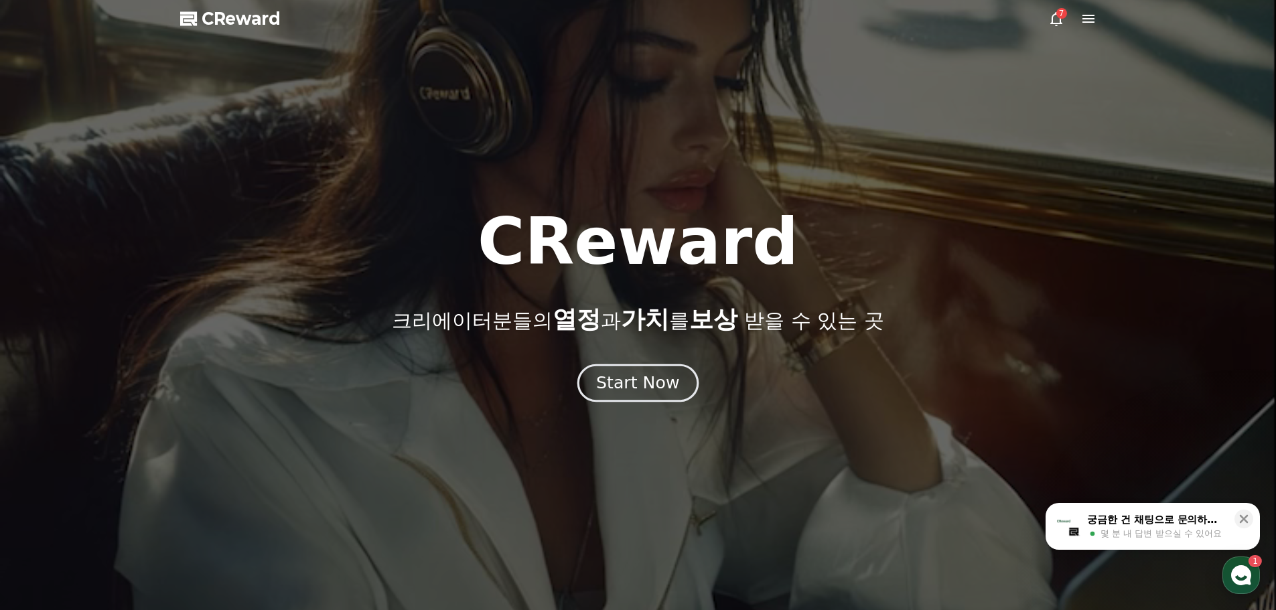 Image resolution: width=1276 pixels, height=610 pixels. Describe the element at coordinates (637, 319) in the screenshot. I see `p: 크리에이터분들의 과 를 받을 수 있는 곳` at that location.